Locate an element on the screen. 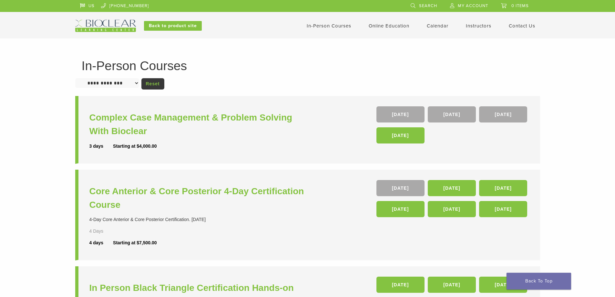  a: Online Education is located at coordinates (389, 26).